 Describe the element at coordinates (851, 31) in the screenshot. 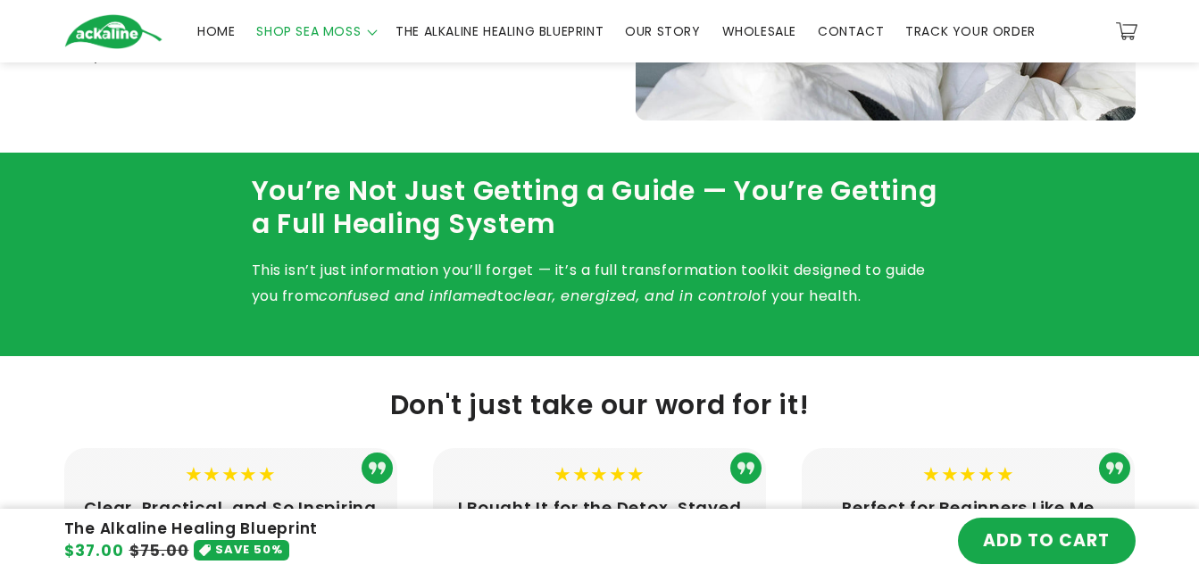

I see `span: CONTACT` at that location.